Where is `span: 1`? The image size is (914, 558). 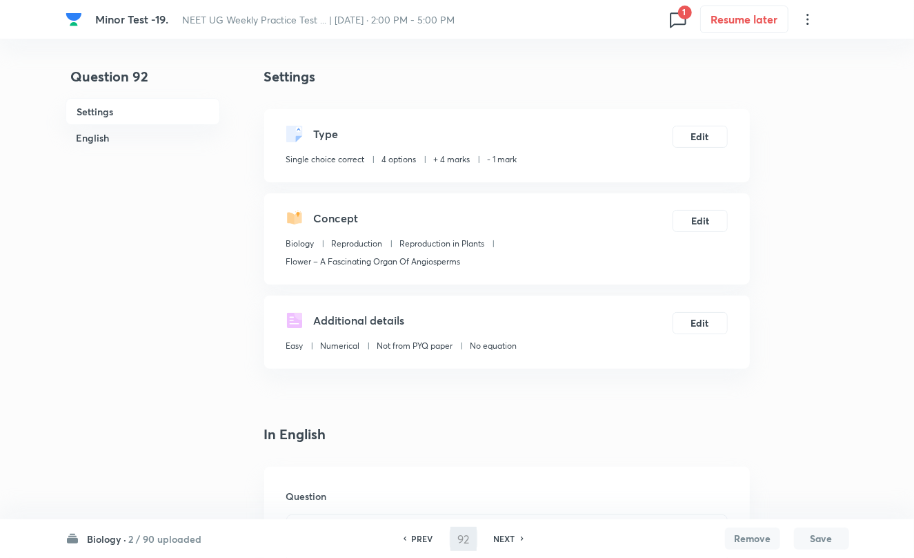
span: 1 is located at coordinates (685, 12).